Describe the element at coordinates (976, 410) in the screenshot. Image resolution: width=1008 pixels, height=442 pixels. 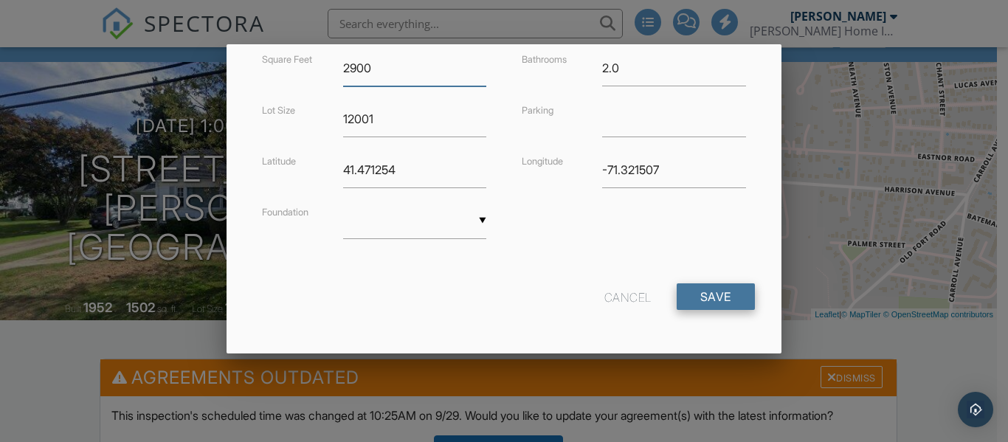
I see `div: Open Intercom Messenger` at that location.